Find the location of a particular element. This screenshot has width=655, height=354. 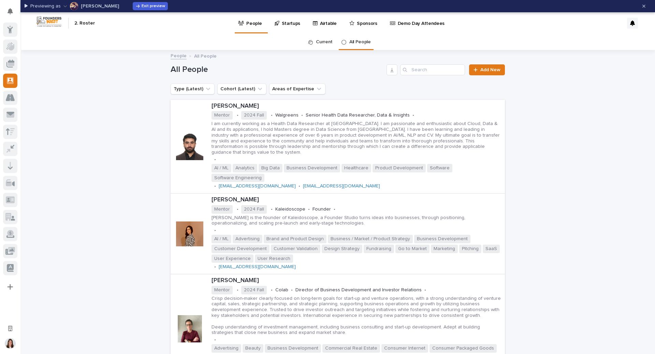

span: Add New is located at coordinates (490, 70).